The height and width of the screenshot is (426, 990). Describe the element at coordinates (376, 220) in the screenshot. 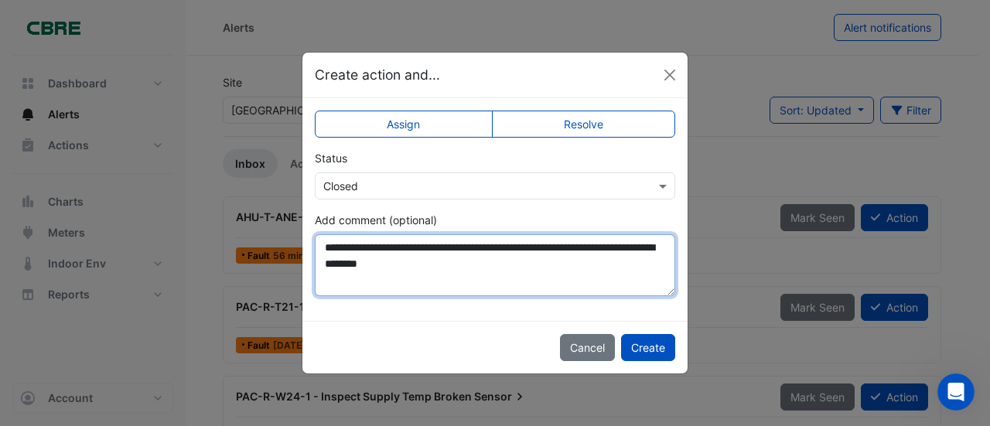

I see `label: Add comment (optional)` at that location.